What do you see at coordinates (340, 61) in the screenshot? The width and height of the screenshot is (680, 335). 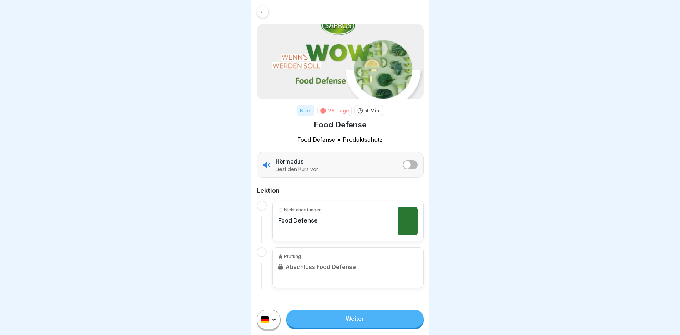 I see `img: b09us41hredzt9sfzsl3gafq.png` at bounding box center [340, 61].